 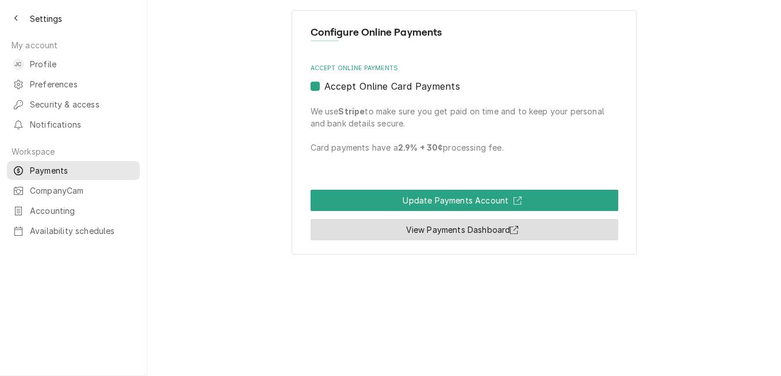 I want to click on a: Update Payments Account, so click(x=464, y=200).